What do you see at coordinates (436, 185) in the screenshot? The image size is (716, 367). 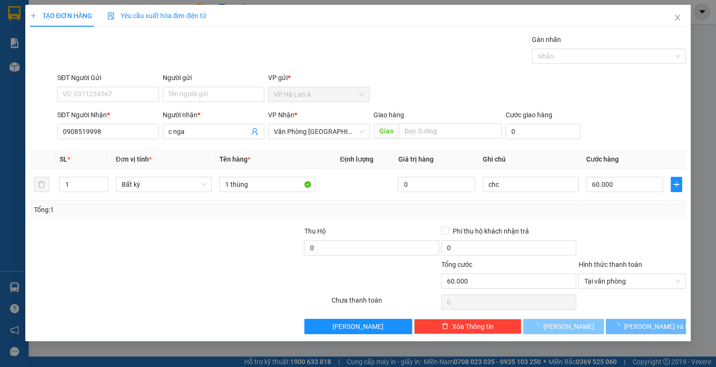 I see `input: 0` at bounding box center [436, 185].